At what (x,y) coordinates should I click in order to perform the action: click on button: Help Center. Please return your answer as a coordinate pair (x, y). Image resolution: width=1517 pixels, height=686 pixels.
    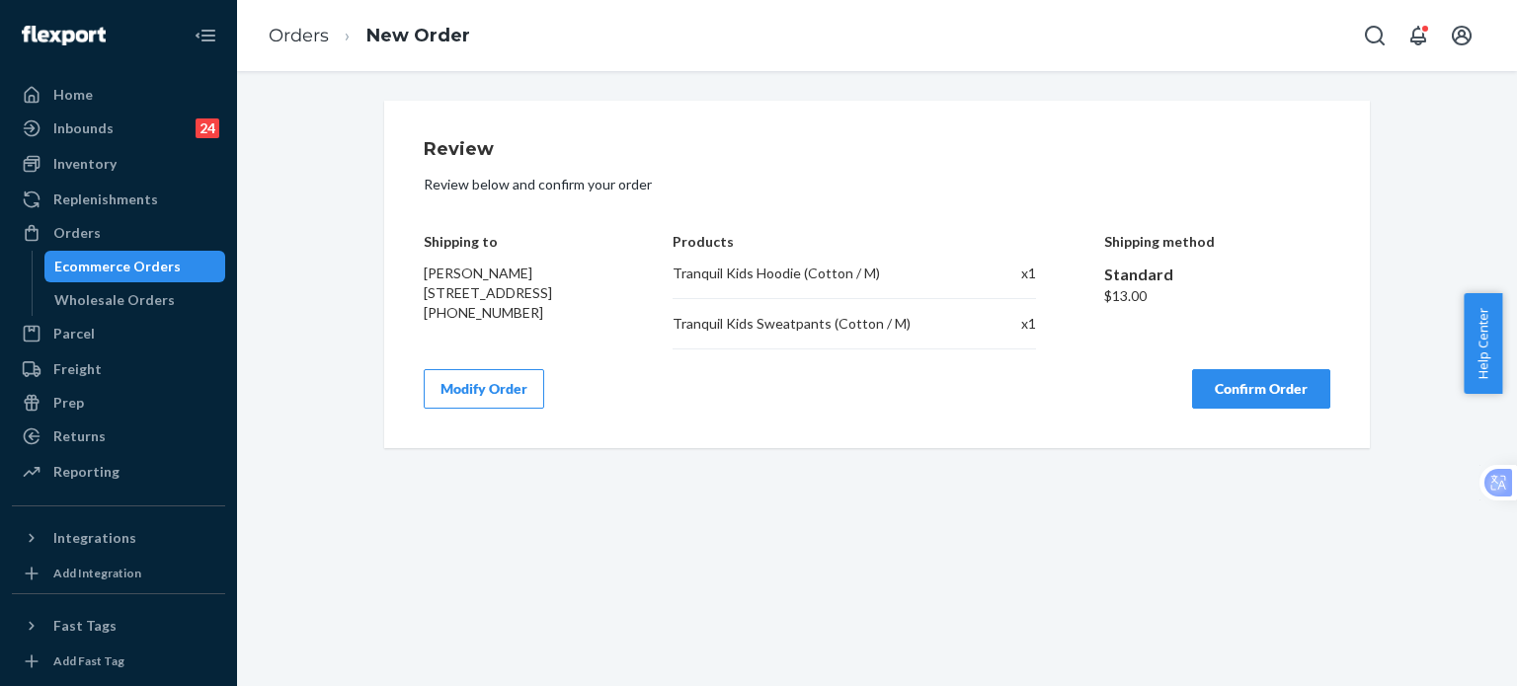
    Looking at the image, I should click on (1482, 344).